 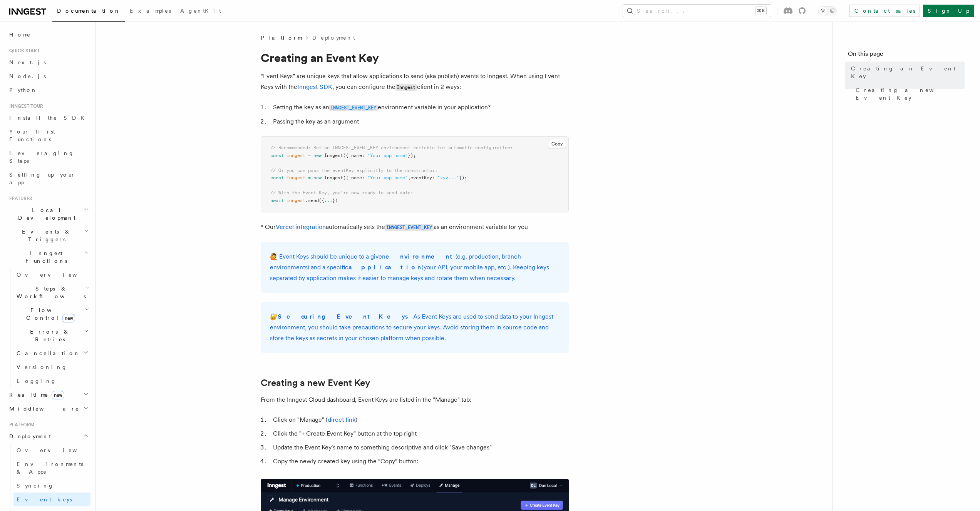 What do you see at coordinates (421, 178) in the screenshot?
I see `span: eventKey` at bounding box center [421, 178].